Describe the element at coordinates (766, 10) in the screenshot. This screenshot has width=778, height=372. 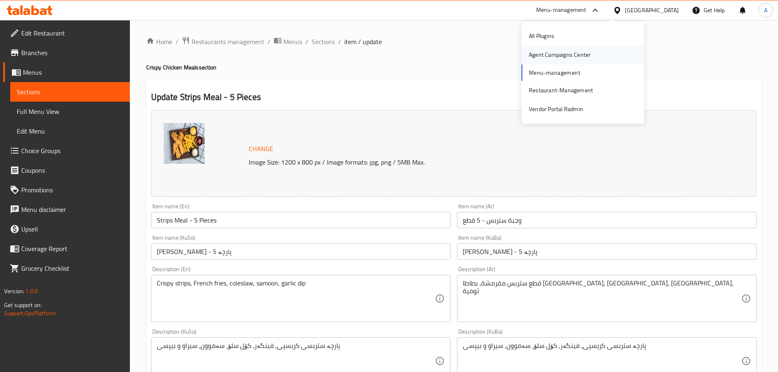
I see `span: A` at that location.